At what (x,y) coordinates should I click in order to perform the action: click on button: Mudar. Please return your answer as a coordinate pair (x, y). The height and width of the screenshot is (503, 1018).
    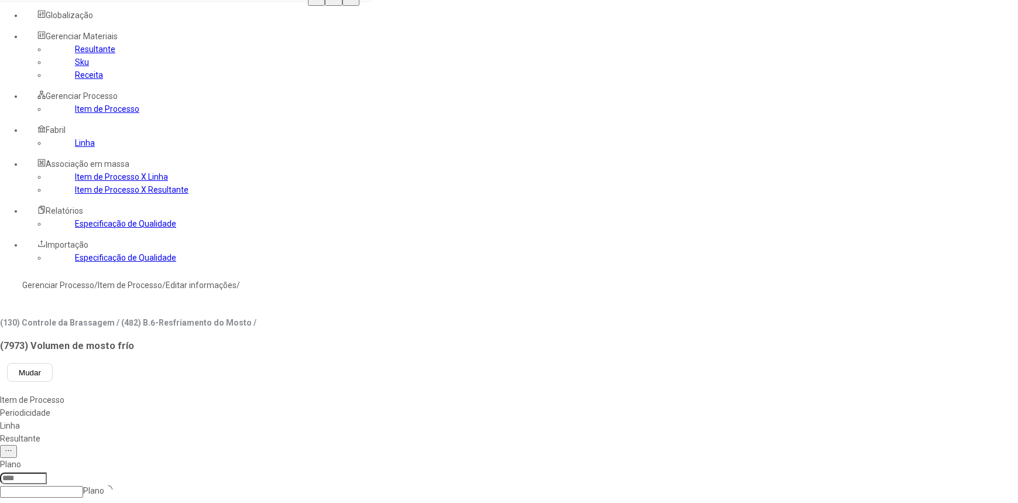
    Looking at the image, I should click on (30, 372).